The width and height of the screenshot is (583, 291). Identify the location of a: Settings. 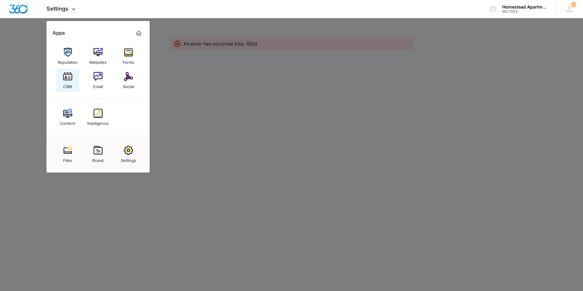
(129, 154).